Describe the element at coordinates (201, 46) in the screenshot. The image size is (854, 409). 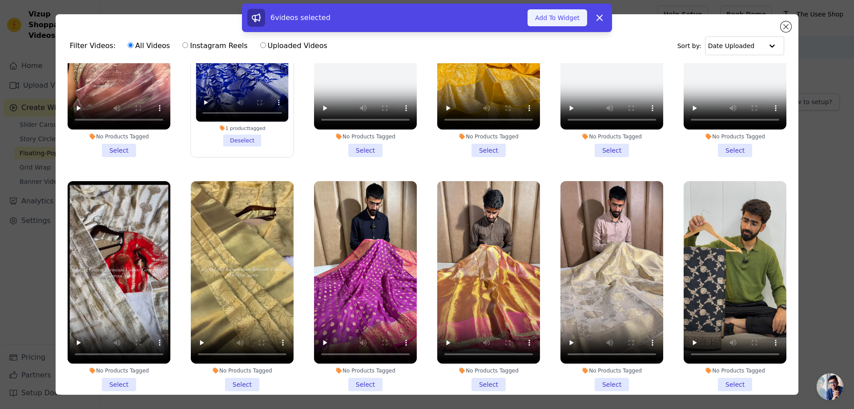
I see `div: Filter Videos:` at that location.